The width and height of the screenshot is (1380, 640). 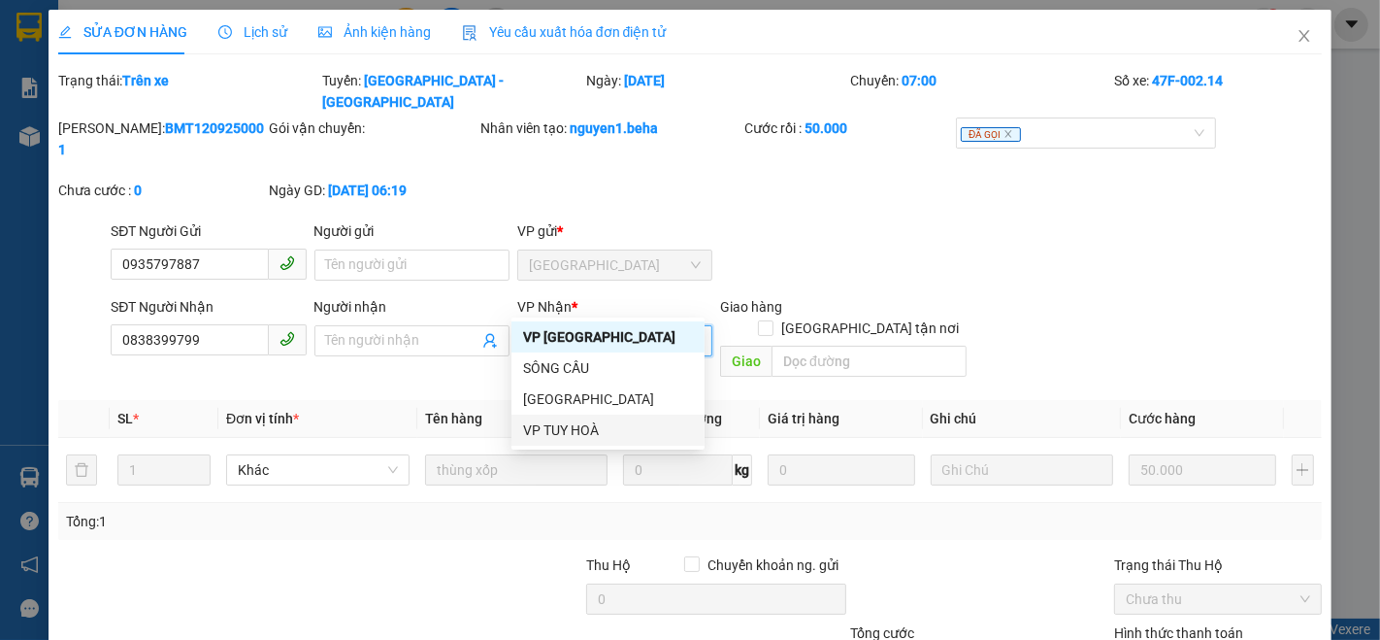 What do you see at coordinates (412, 307) in the screenshot?
I see `div: Người nhận` at bounding box center [412, 307].